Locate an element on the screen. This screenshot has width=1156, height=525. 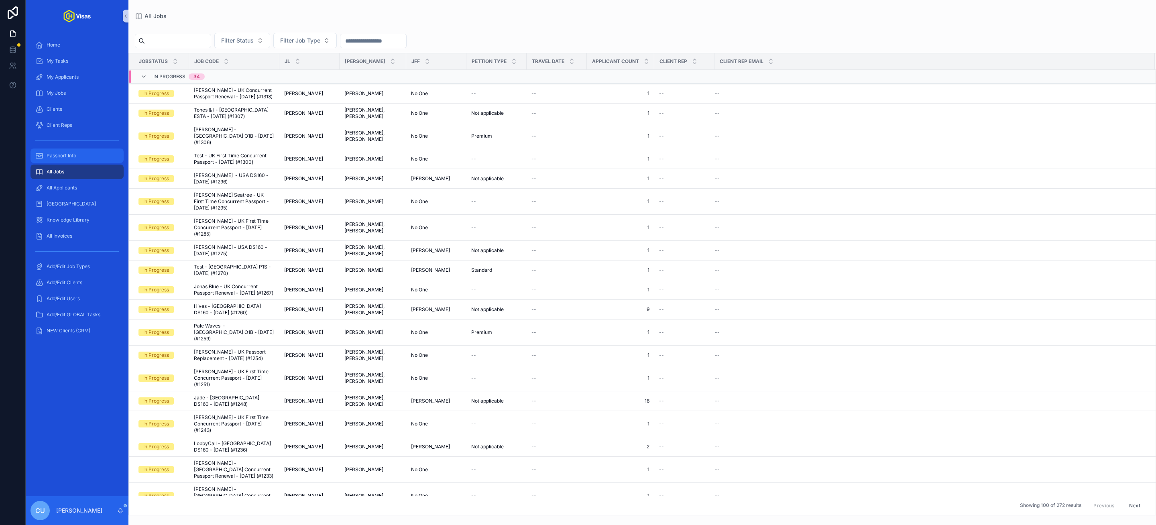
a: My Jobs is located at coordinates (77, 93).